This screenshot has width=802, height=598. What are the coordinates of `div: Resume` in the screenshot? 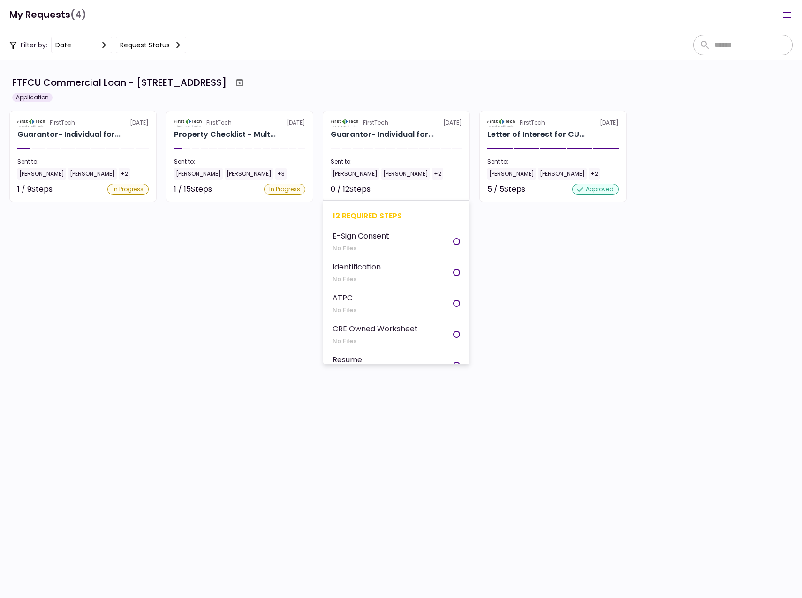 It's located at (347, 360).